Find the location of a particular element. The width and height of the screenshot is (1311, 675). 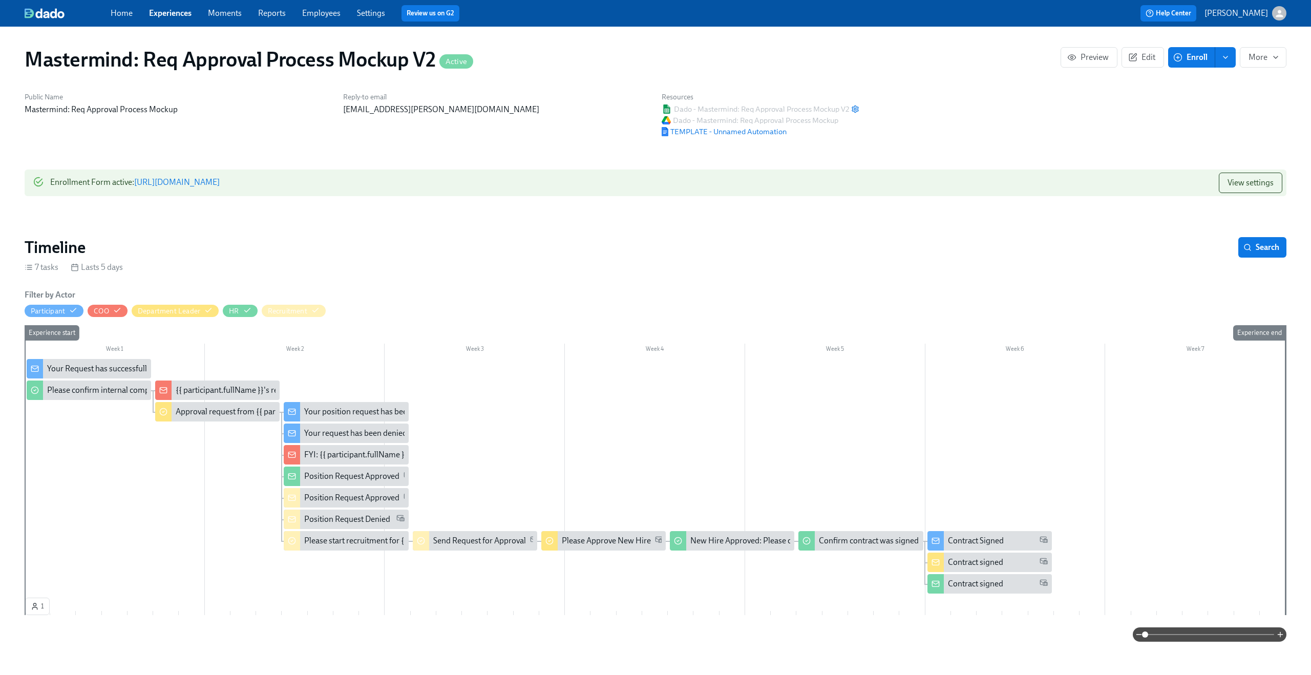

div: 7 tasks is located at coordinates (41, 267).